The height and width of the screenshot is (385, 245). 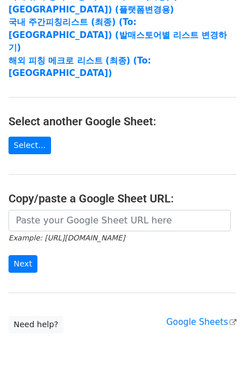 What do you see at coordinates (23, 264) in the screenshot?
I see `input: Next` at bounding box center [23, 264].